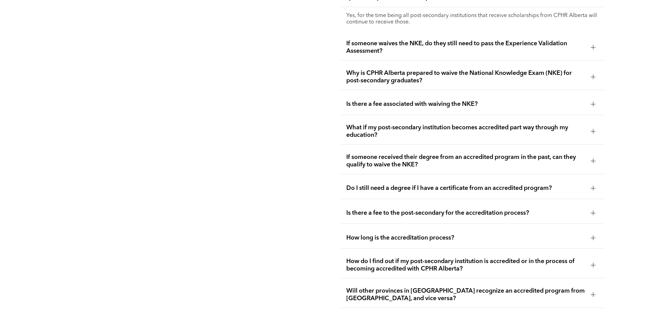 The height and width of the screenshot is (310, 648). Describe the element at coordinates (466, 213) in the screenshot. I see `span: Is there a fee to the post-secondary for the accreditation process?` at that location.